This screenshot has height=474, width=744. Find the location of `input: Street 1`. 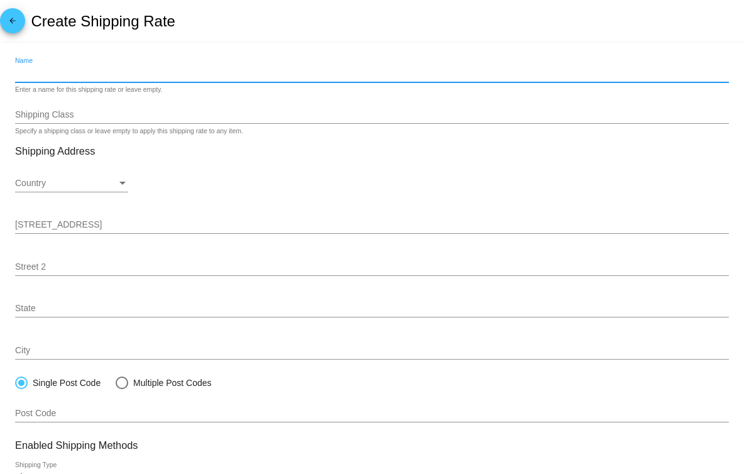

input: Street 1 is located at coordinates (372, 225).